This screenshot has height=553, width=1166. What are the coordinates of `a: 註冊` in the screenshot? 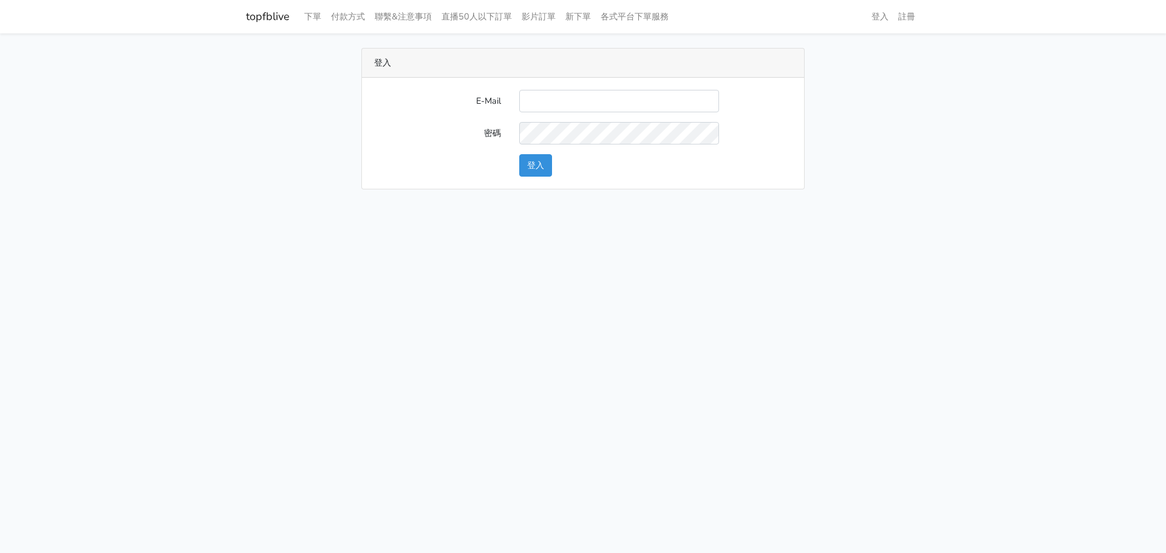 It's located at (906, 16).